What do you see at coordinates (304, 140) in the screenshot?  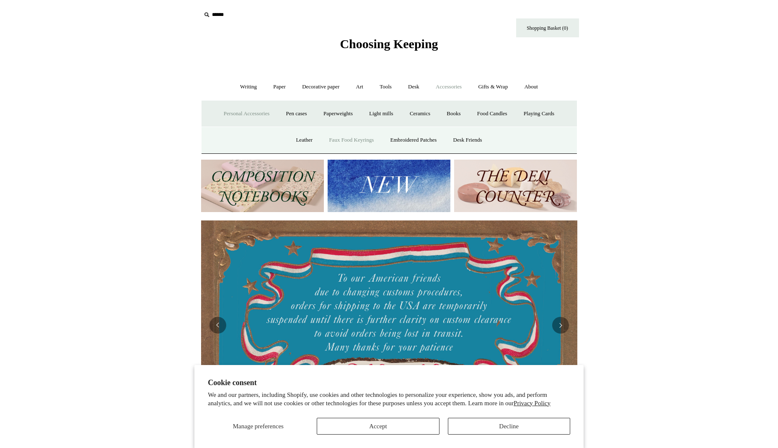 I see `a: Leather` at bounding box center [304, 140].